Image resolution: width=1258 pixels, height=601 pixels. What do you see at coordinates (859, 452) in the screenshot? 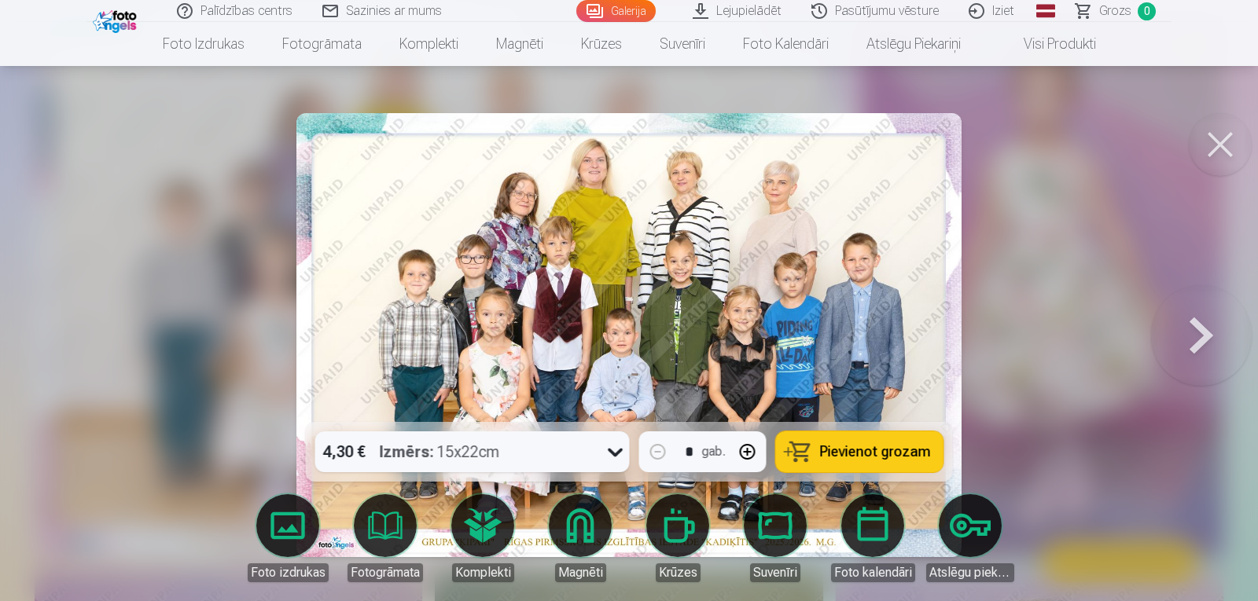
I see `button: Pievienot grozam` at bounding box center [859, 452].